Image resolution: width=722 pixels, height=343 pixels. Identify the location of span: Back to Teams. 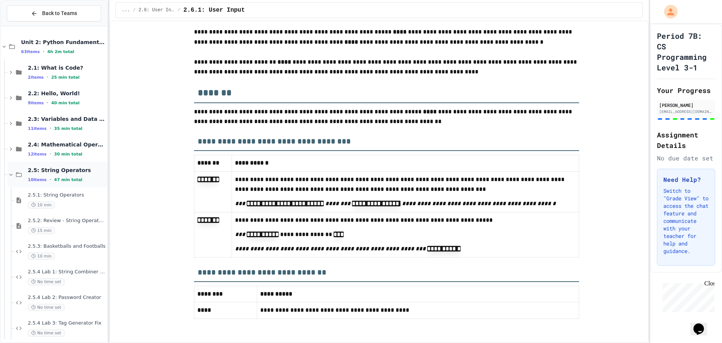
(59, 13).